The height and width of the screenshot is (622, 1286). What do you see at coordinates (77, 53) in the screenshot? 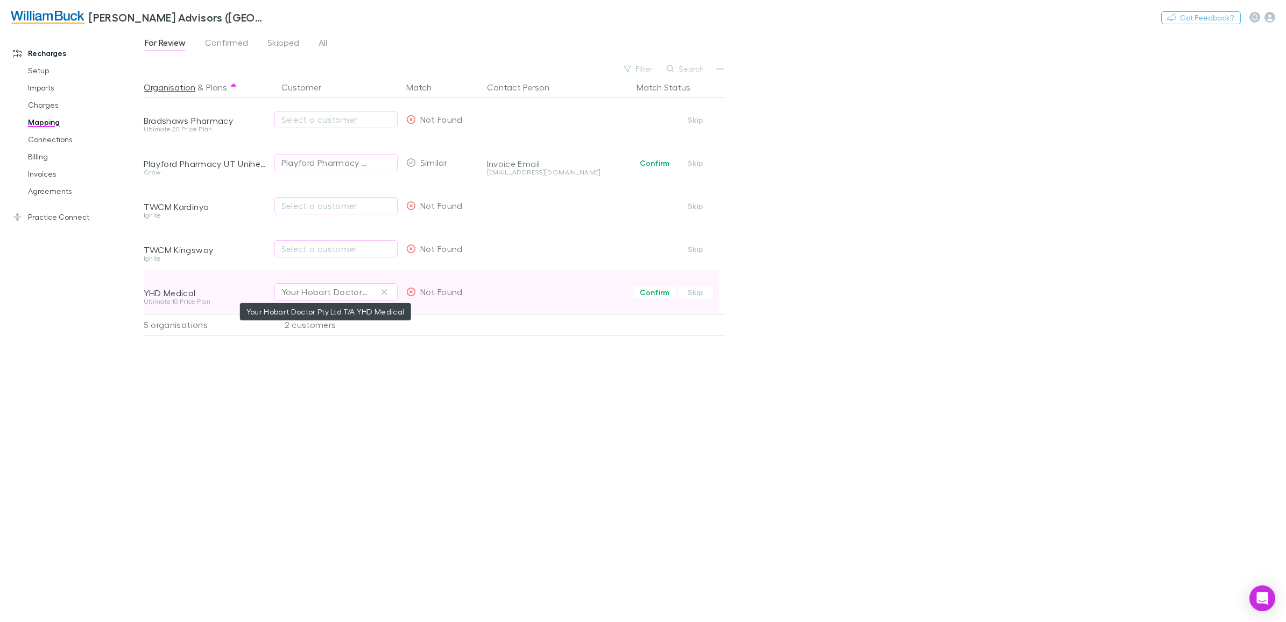
I see `a: Recharges` at bounding box center [77, 53].